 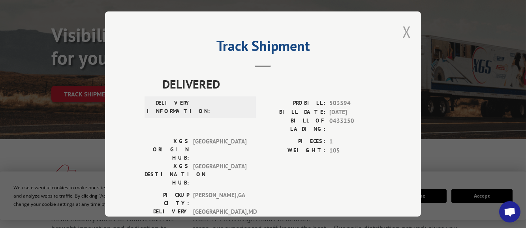 I want to click on span: DELIVERED, so click(x=272, y=84).